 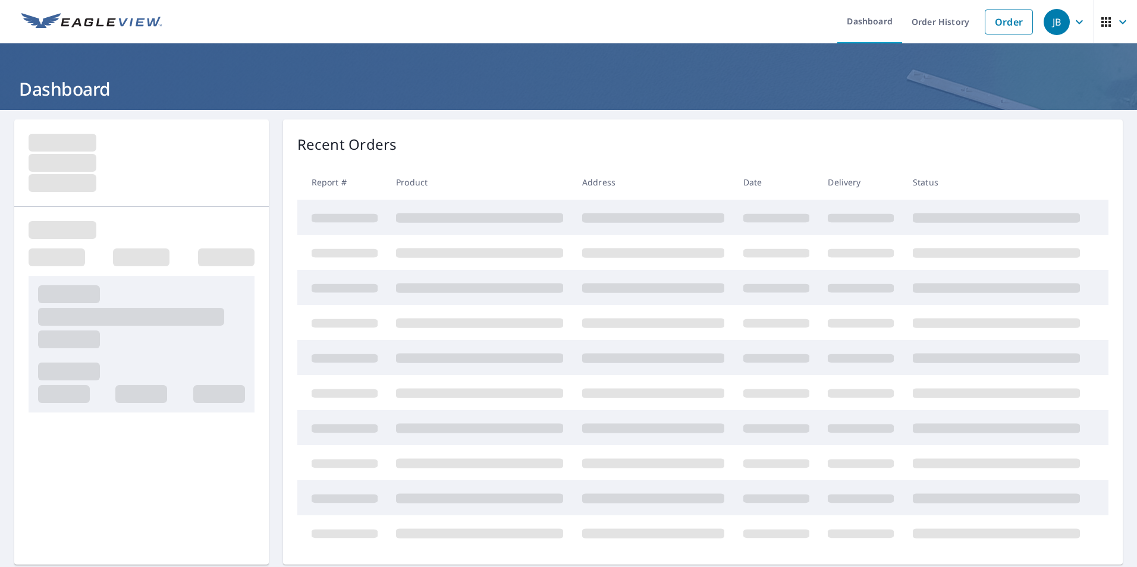 I want to click on img: EV Logo, so click(x=92, y=22).